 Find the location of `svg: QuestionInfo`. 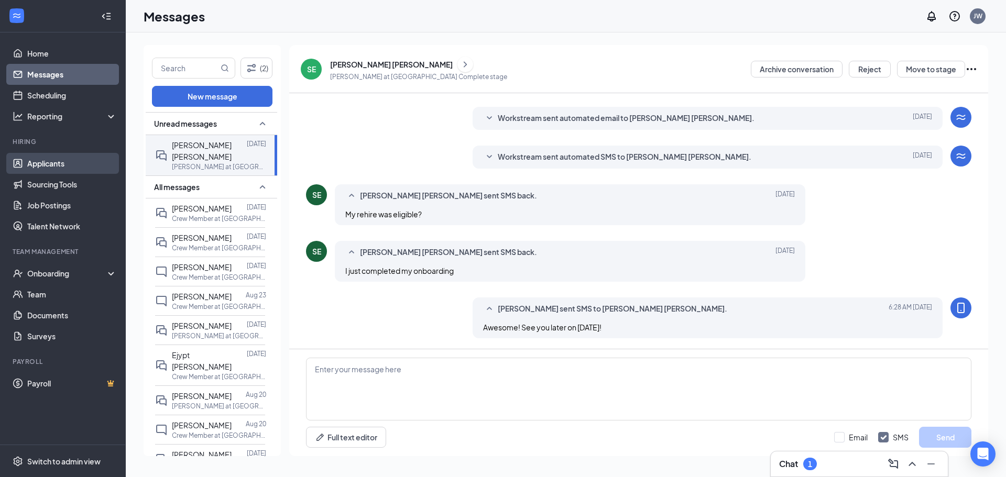

svg: QuestionInfo is located at coordinates (955, 16).